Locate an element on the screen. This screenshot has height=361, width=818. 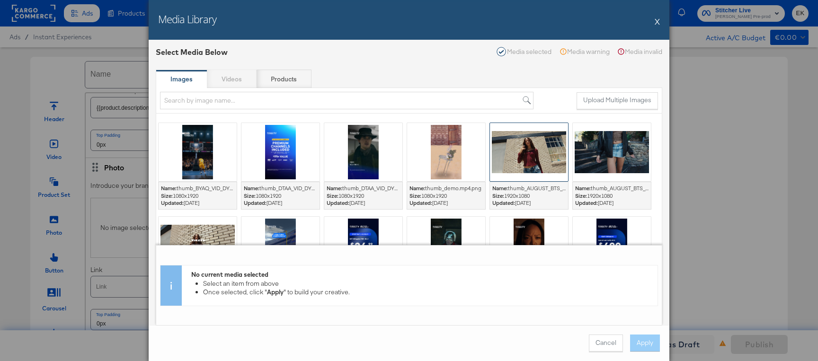
span: thumb_BYAQ_VID_DYN_ENG_25Q2GPMySpo001-01-002_041325_Genre-Pack_NA_Snap Ads_Snapchat.mp4.png is located at coordinates (313, 188).